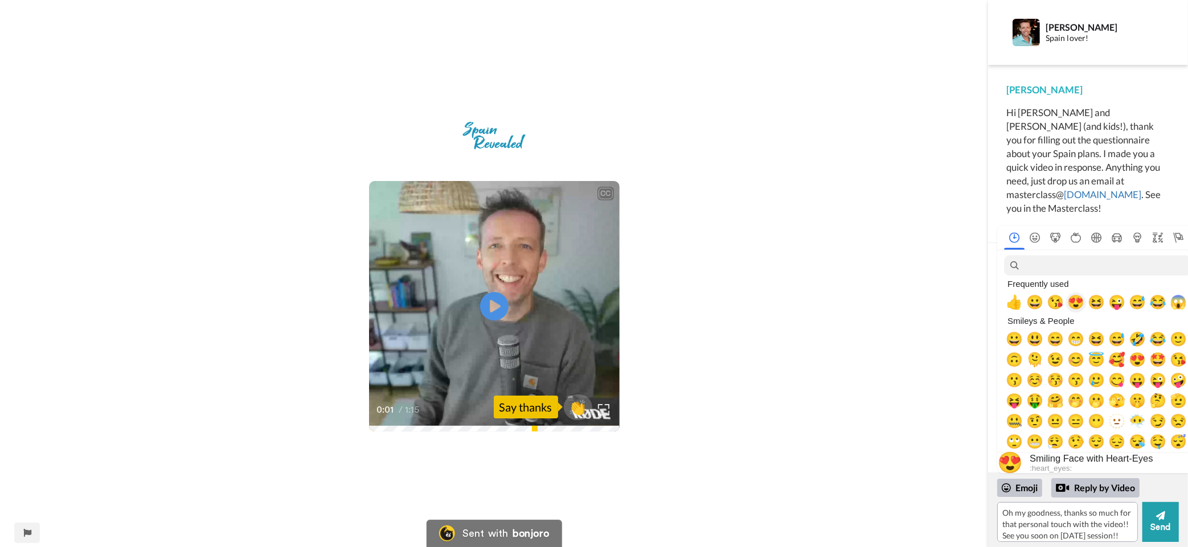  I want to click on img: 06906c8b-eeae-4fc1-9b3e-93850d61b61a, so click(494, 136).